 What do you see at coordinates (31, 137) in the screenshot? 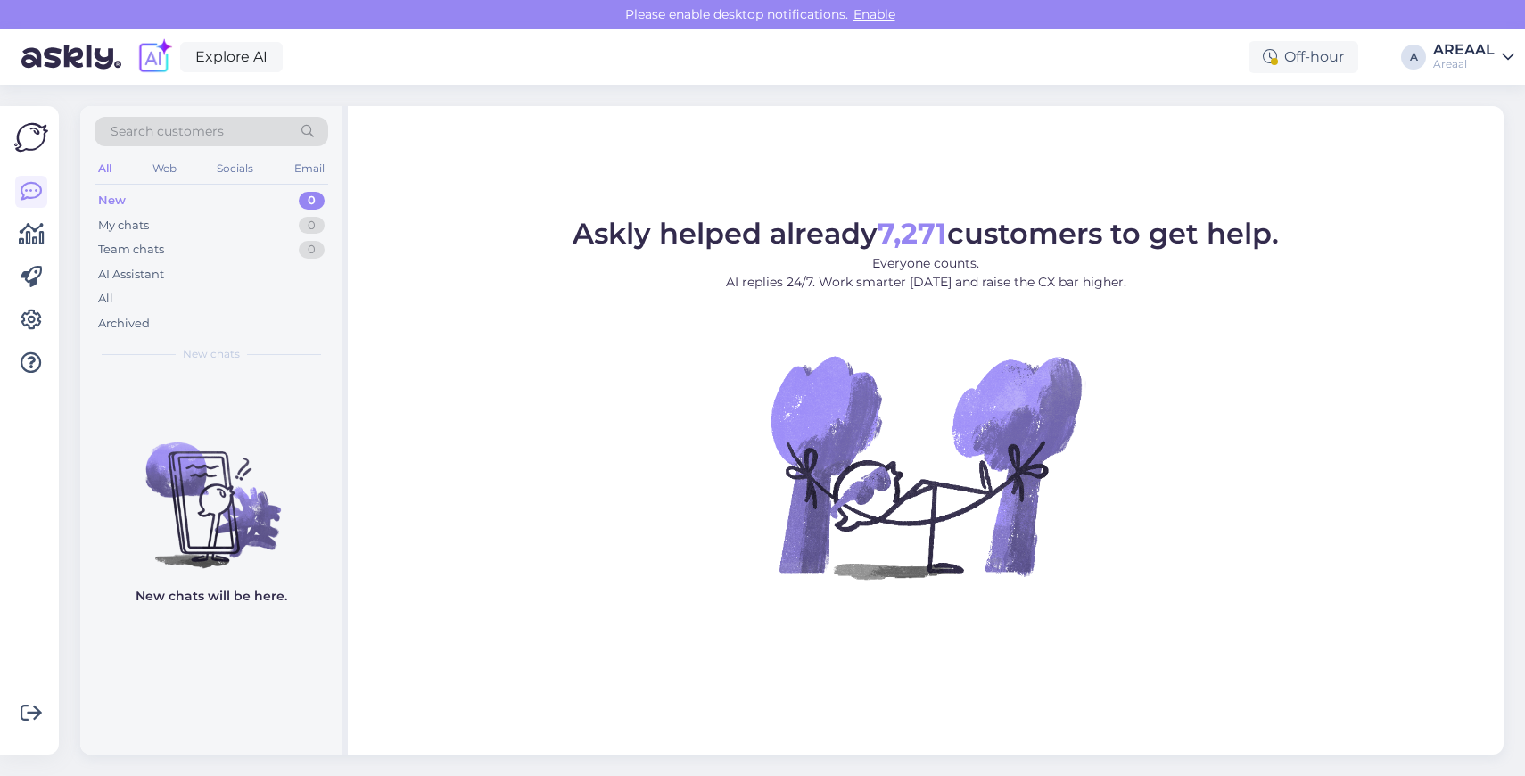
I see `img: Askly Logo` at bounding box center [31, 137].